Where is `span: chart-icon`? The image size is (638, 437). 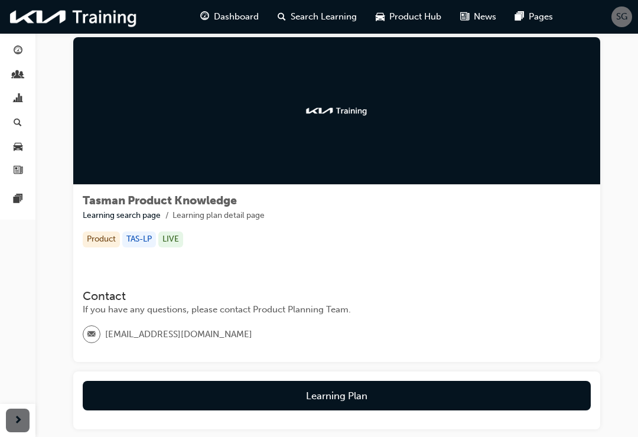 span: chart-icon is located at coordinates (18, 99).